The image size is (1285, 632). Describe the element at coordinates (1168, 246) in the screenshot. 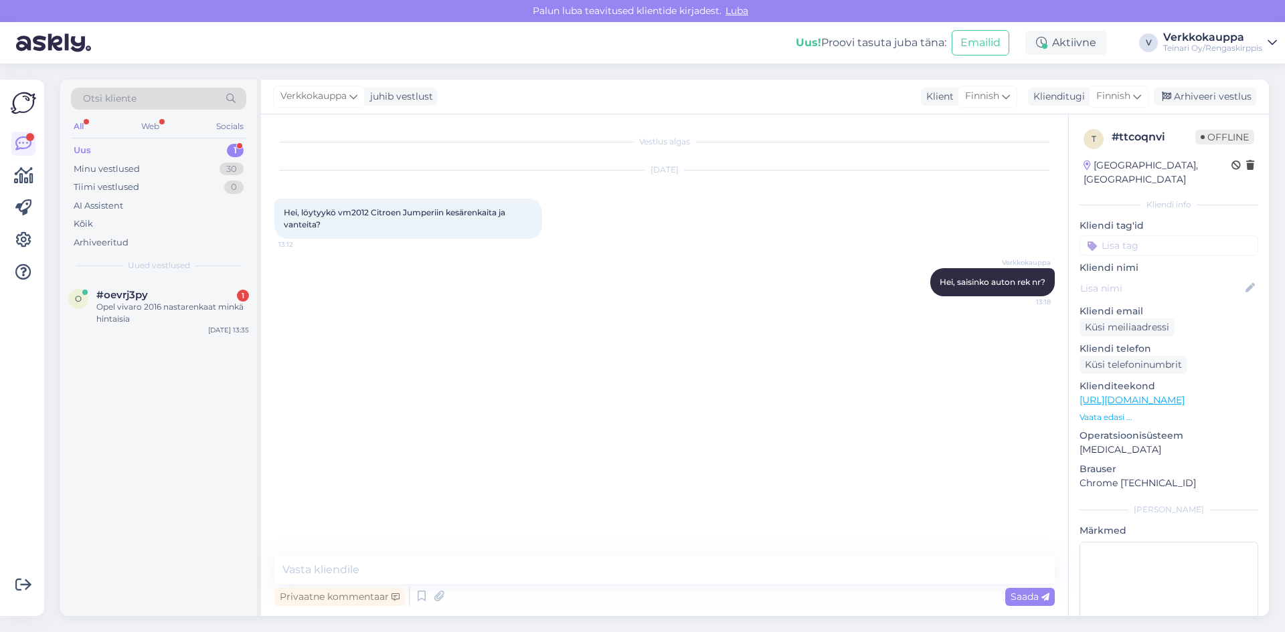

I see `input: Lisa tag` at that location.